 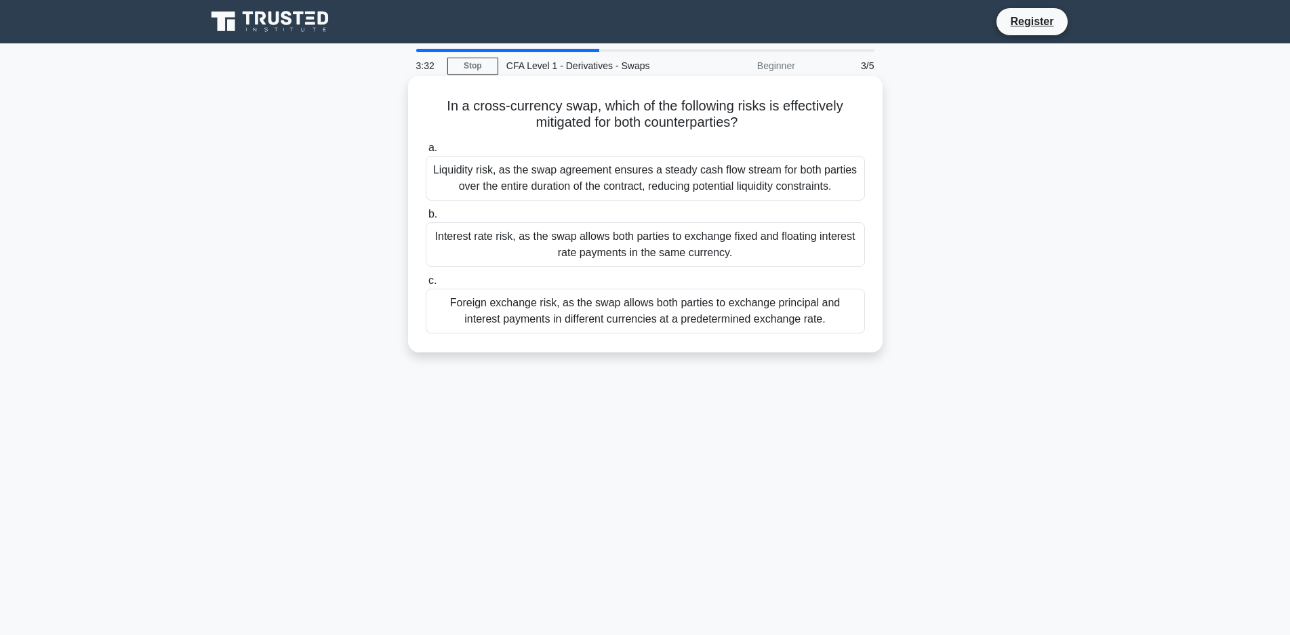 What do you see at coordinates (843, 66) in the screenshot?
I see `div: 3/5` at bounding box center [843, 66].